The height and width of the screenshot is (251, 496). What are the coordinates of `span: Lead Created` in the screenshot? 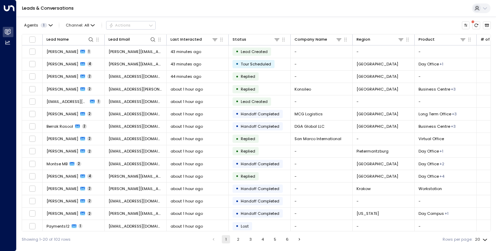 It's located at (254, 102).